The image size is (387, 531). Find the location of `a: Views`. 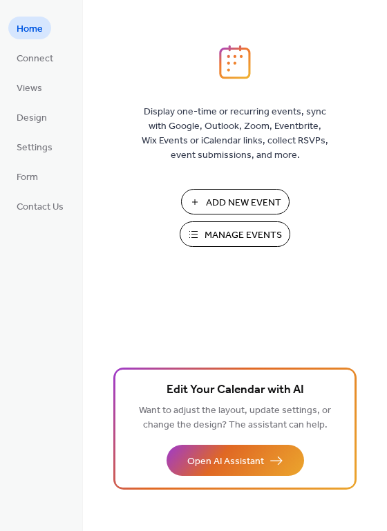

a: Views is located at coordinates (29, 87).